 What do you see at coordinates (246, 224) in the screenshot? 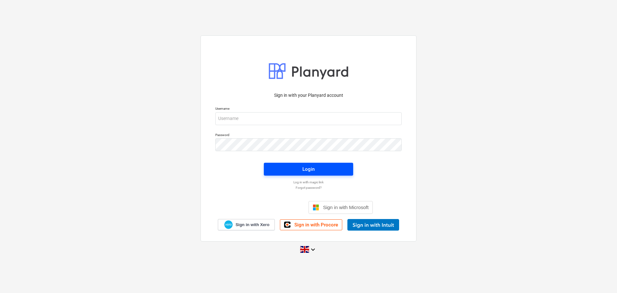
I see `a: Sign in with Xero` at bounding box center [246, 224].